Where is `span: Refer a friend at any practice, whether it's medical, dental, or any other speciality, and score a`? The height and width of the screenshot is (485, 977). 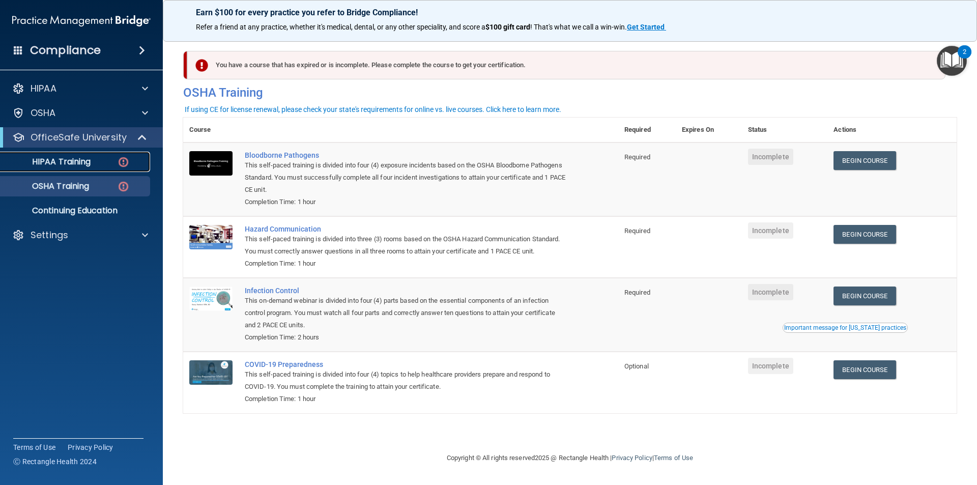
span: Refer a friend at any practice, whether it's medical, dental, or any other speciality, and score a is located at coordinates (340, 27).